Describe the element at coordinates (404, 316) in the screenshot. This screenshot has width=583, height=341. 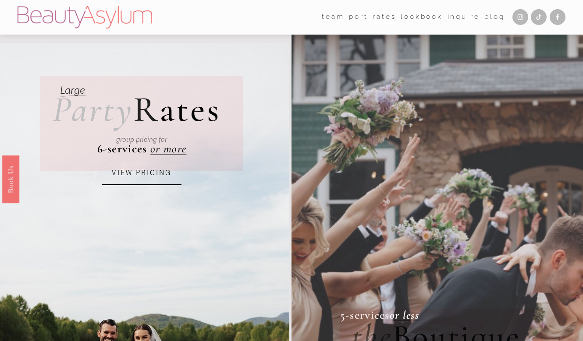
I see `em: or less` at that location.